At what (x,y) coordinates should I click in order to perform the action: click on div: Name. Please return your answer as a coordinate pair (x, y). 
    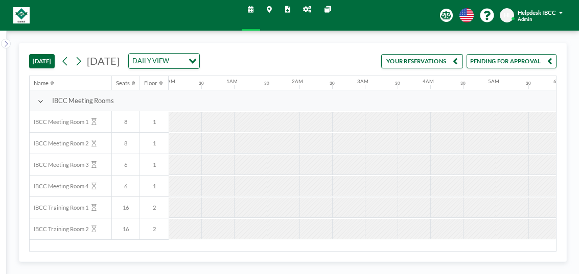
    Looking at the image, I should click on (41, 83).